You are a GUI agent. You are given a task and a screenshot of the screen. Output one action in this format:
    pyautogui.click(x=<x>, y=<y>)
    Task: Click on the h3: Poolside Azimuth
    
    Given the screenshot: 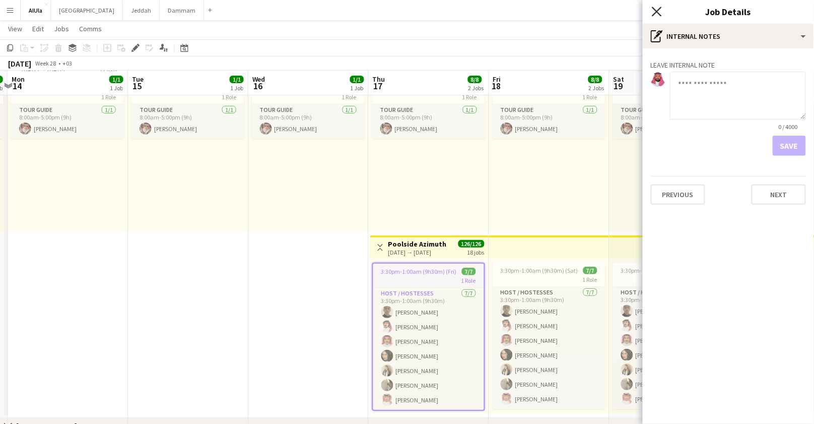 What is the action you would take?
    pyautogui.click(x=418, y=244)
    